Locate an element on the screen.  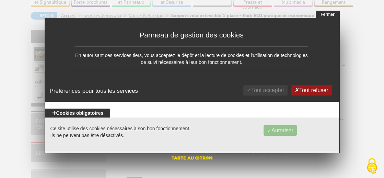
a: tarteaucitron (nouvelle fenêtre) is located at coordinates (192, 158).